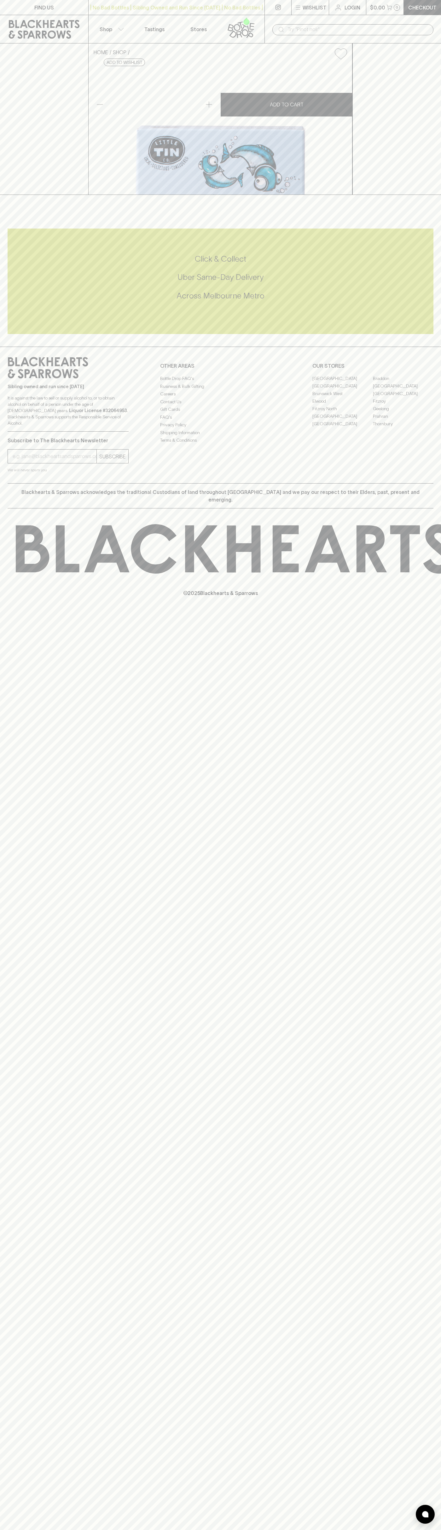 The image size is (441, 1530). I want to click on p: OTHER AREAS, so click(220, 366).